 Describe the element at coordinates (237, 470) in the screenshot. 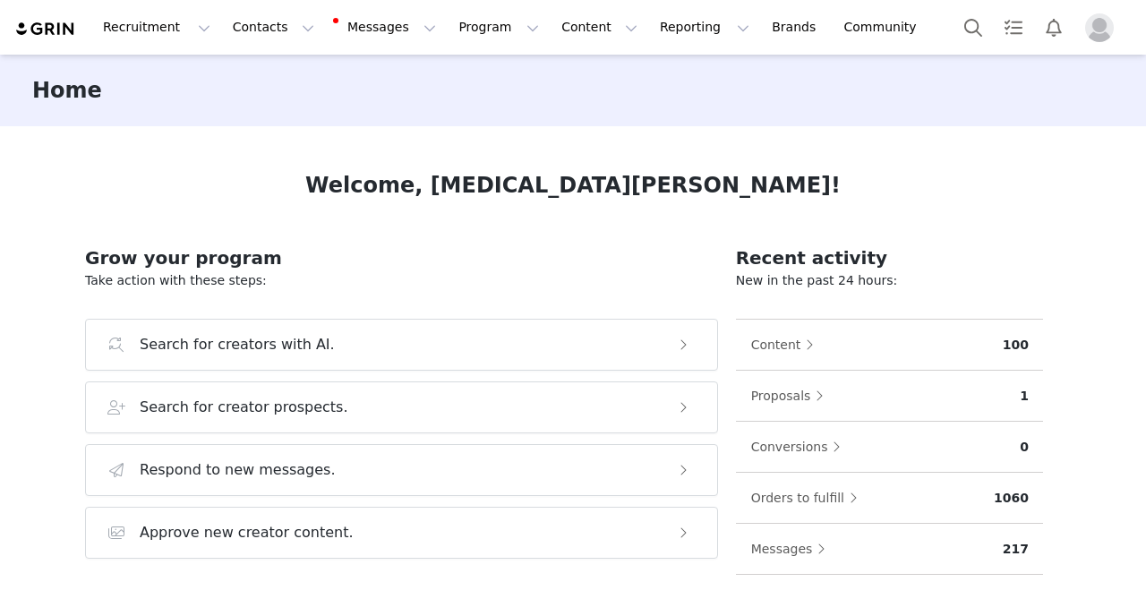

I see `h3: Respond to new messages.` at that location.